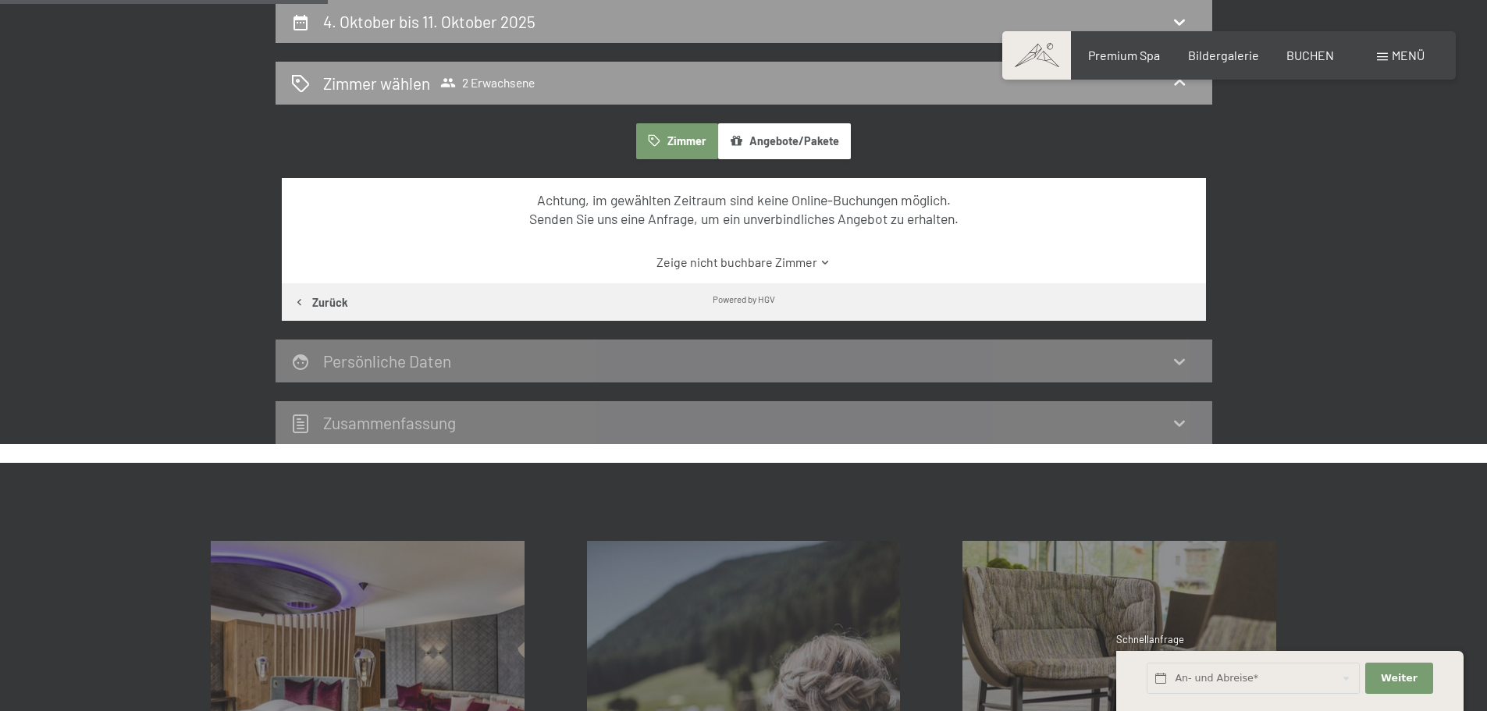 This screenshot has height=711, width=1487. What do you see at coordinates (429, 21) in the screenshot?
I see `h2: 4. Oktober bis 11. Oktober 2025` at bounding box center [429, 21].